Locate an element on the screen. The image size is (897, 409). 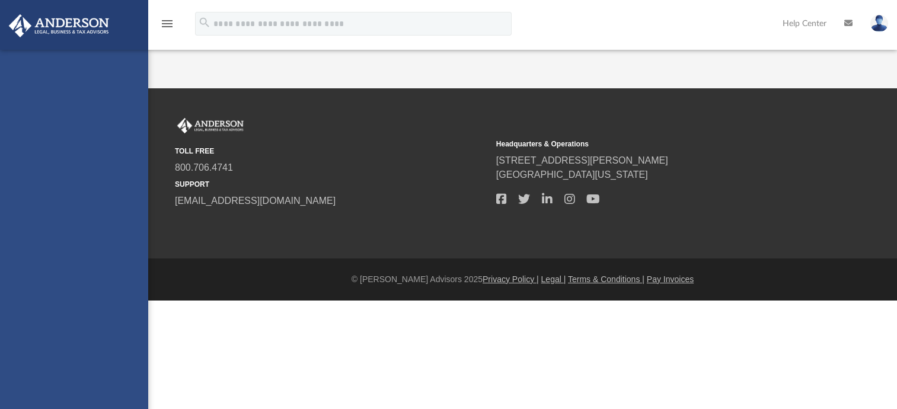
a: Privacy Policy | is located at coordinates (511, 279).